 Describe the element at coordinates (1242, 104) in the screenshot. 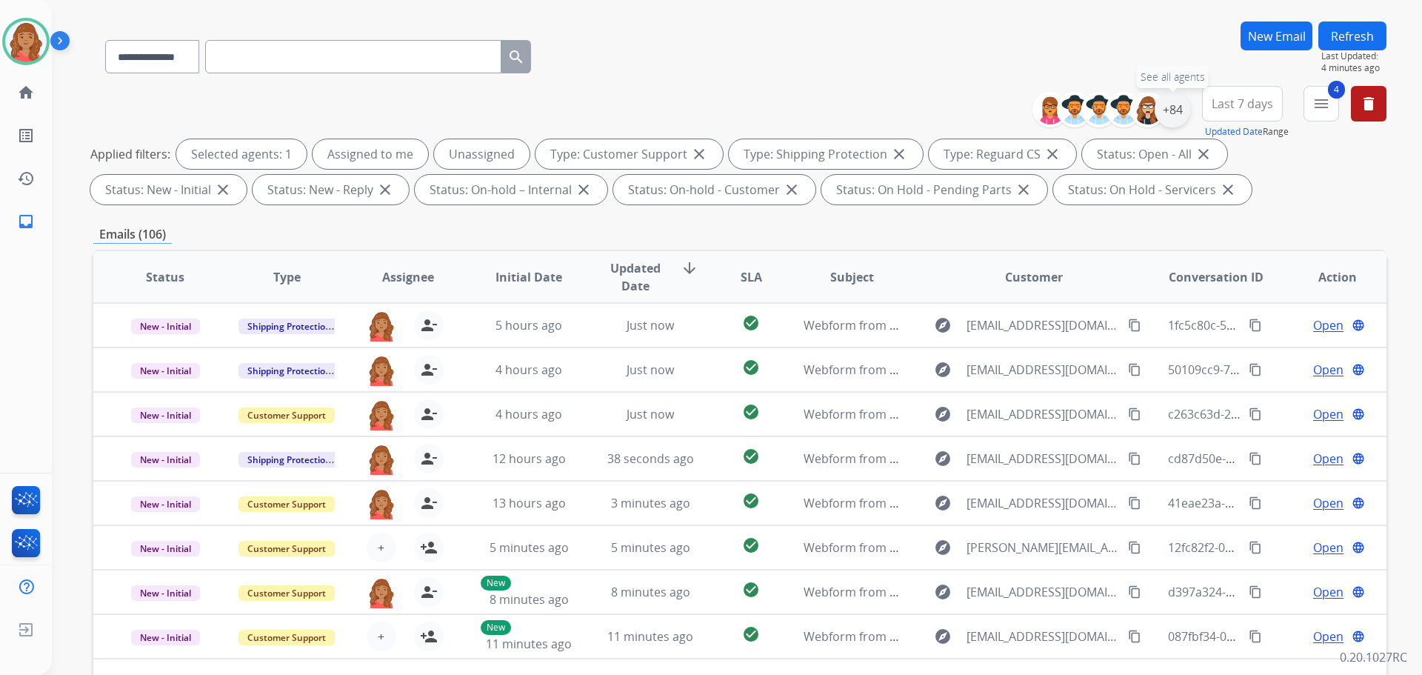

I see `span: Last 7 days` at that location.